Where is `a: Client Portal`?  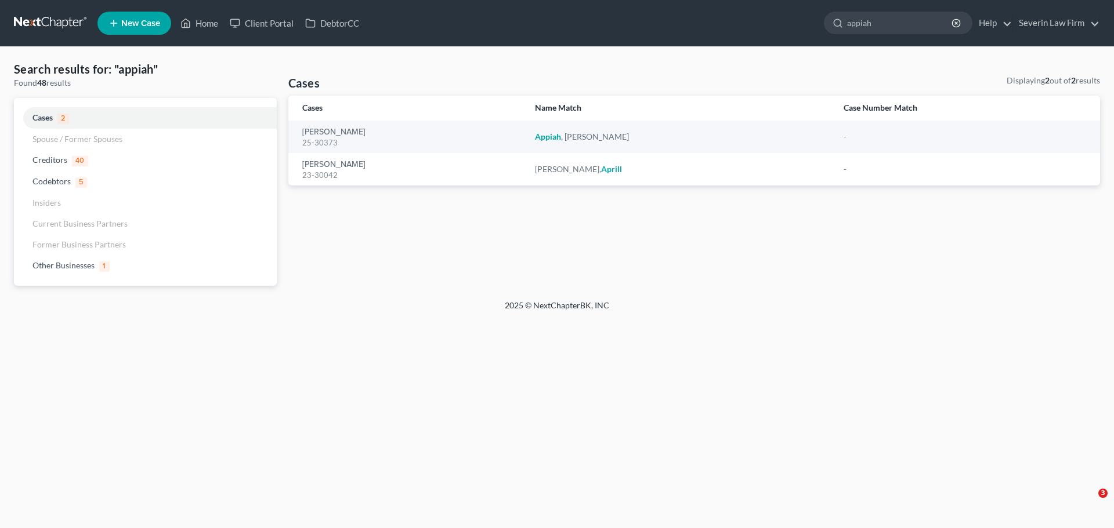
a: Client Portal is located at coordinates (262, 23).